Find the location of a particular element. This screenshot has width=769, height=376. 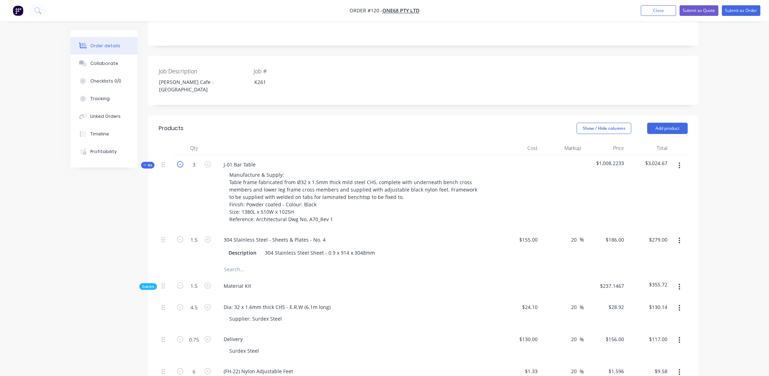

span: Order #120 - is located at coordinates (366, 11).